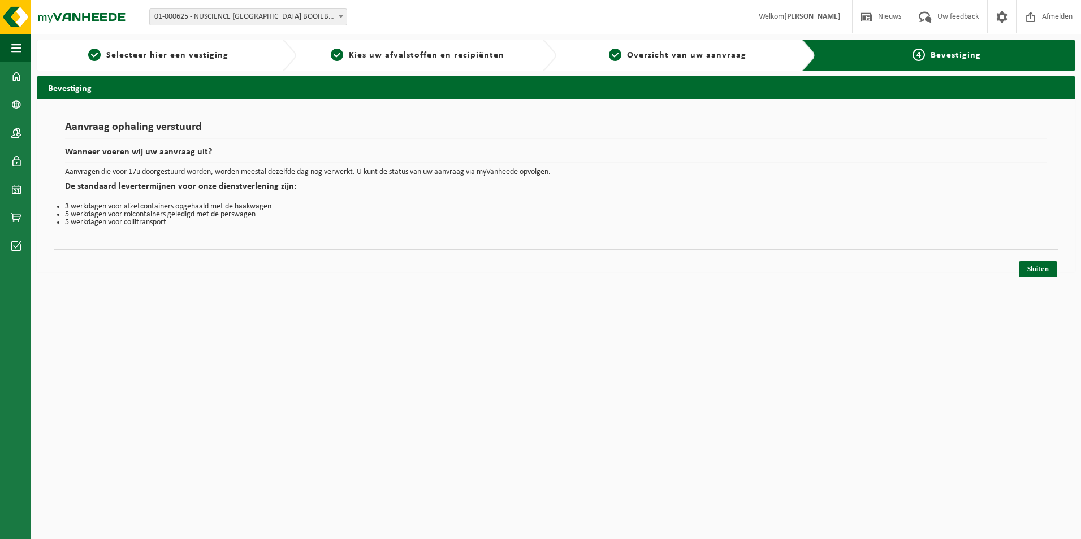 The width and height of the screenshot is (1081, 539). What do you see at coordinates (556, 223) in the screenshot?
I see `li: 5 werkdagen voor collitransport` at bounding box center [556, 223].